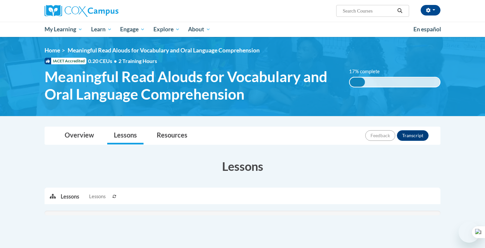 This screenshot has width=485, height=248. What do you see at coordinates (70, 197) in the screenshot?
I see `p: Lessons` at bounding box center [70, 197].